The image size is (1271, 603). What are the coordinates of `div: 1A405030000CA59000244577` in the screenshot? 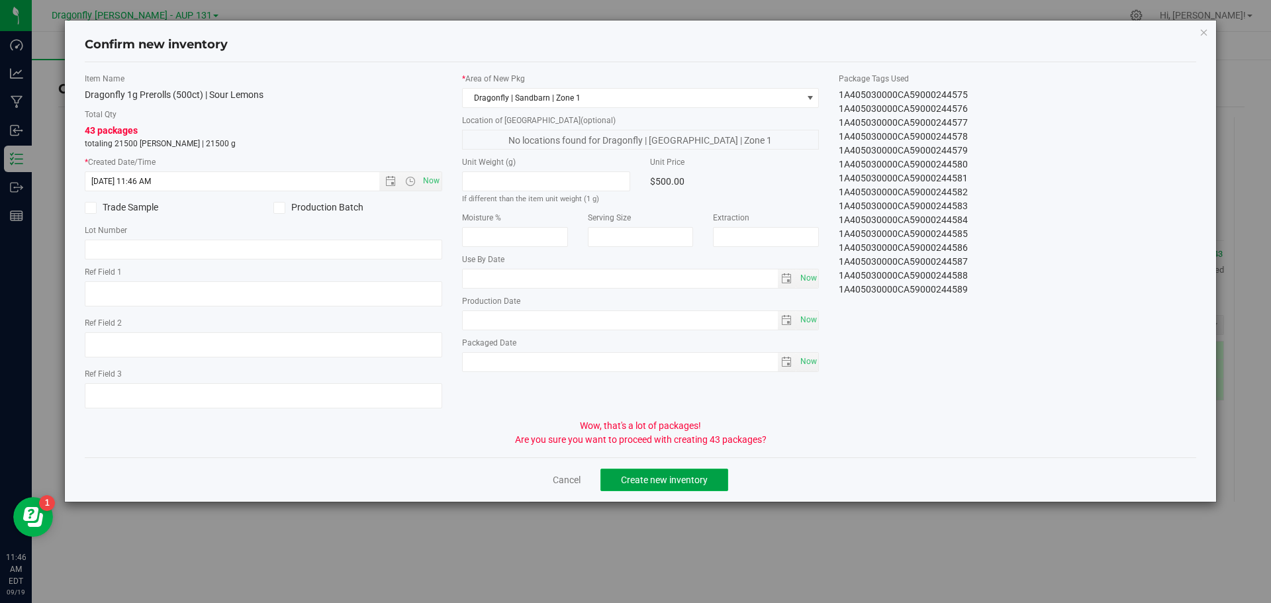 It's located at (1017, 122).